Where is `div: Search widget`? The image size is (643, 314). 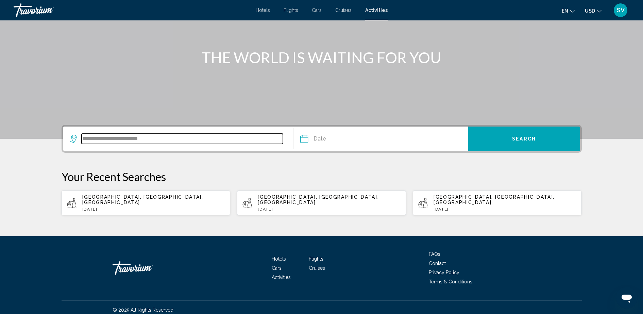
div: Search widget is located at coordinates (322, 139).